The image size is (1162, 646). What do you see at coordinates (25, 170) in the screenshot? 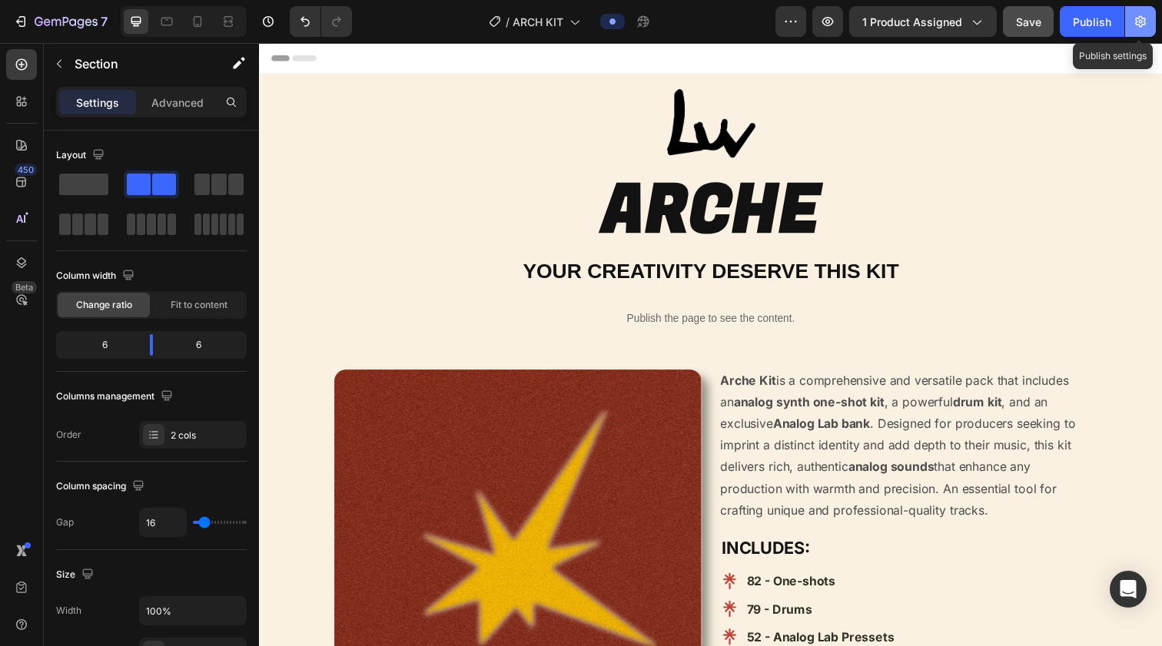
I see `div: 450` at bounding box center [25, 170].